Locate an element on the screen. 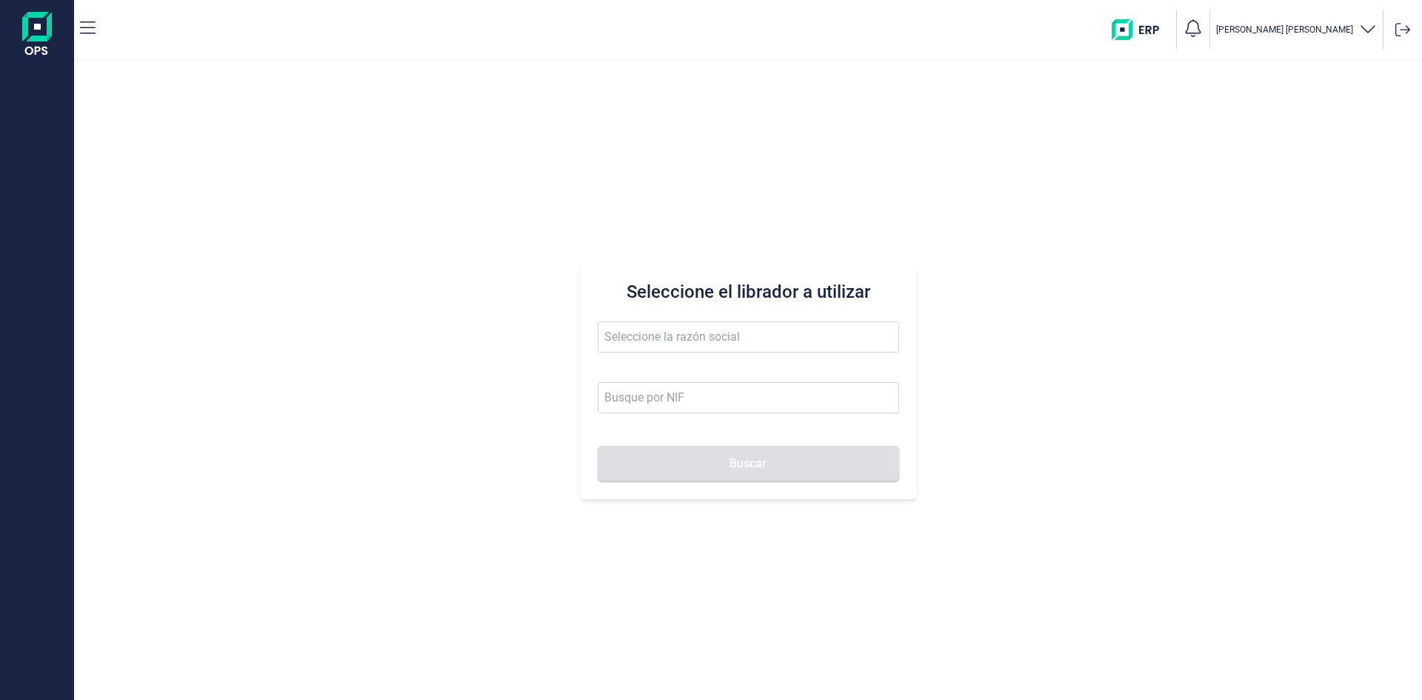 The height and width of the screenshot is (700, 1422). input: Seleccione la razón social is located at coordinates (748, 337).